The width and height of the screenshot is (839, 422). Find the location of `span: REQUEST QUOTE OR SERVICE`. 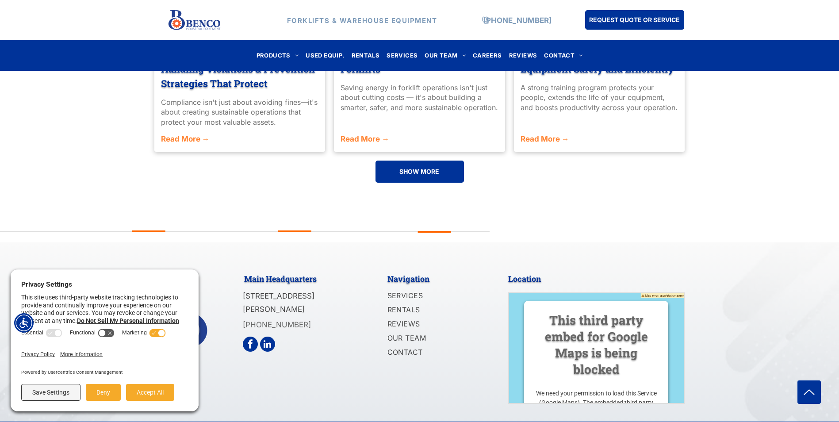

span: REQUEST QUOTE OR SERVICE is located at coordinates (634, 19).